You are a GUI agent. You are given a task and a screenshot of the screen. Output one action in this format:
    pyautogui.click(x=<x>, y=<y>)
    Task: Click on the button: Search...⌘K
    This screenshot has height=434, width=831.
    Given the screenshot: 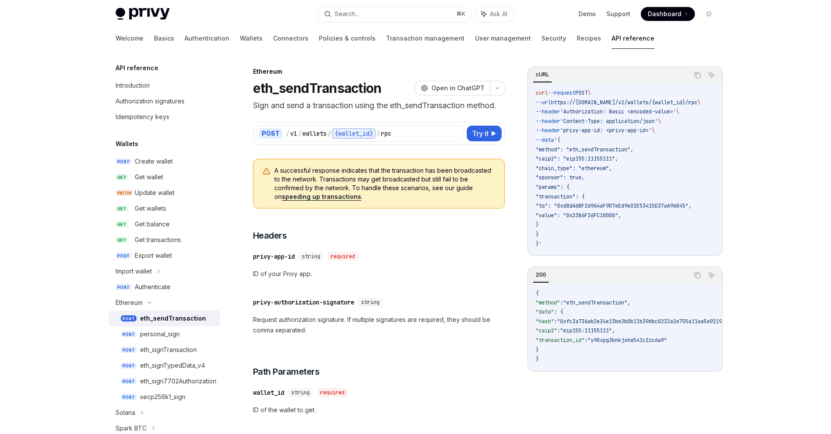 What is the action you would take?
    pyautogui.click(x=394, y=14)
    